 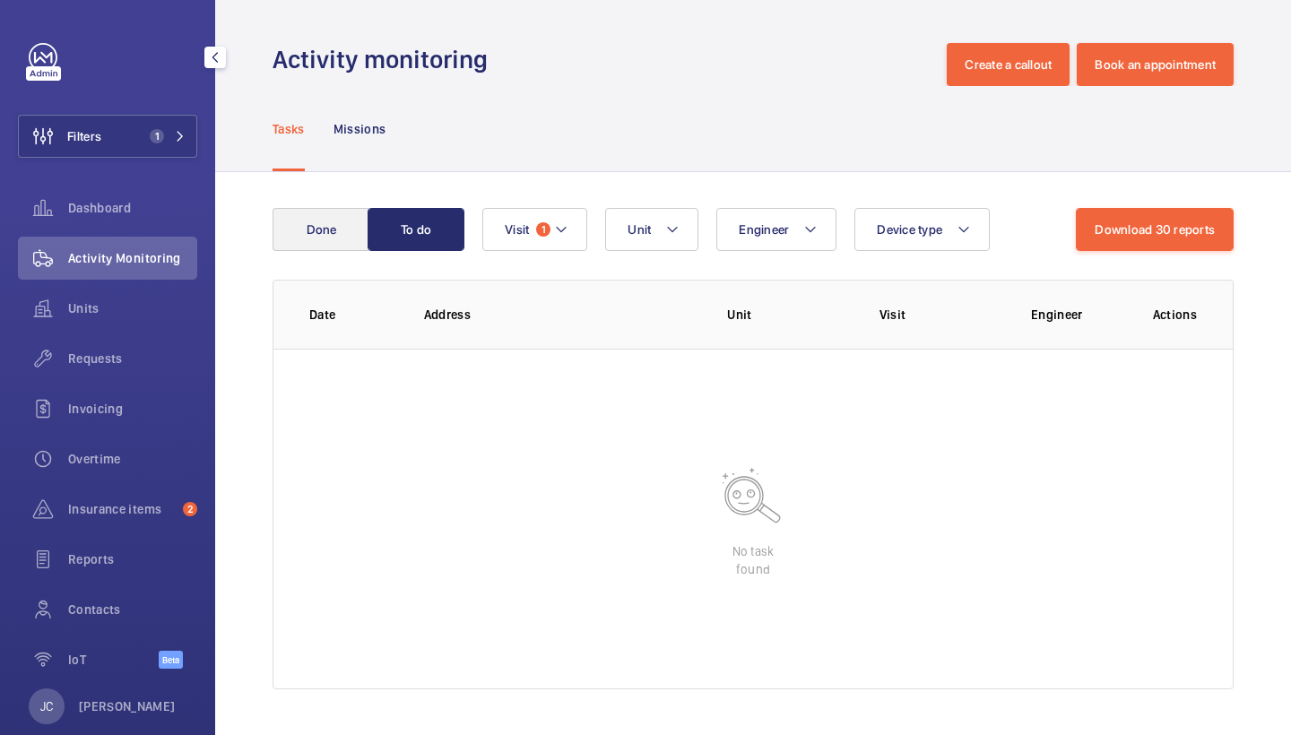 I want to click on span: Filters, so click(x=84, y=136).